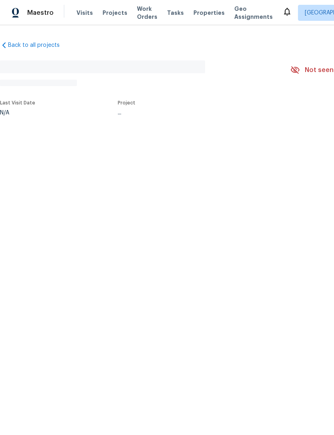  I want to click on span: Visits, so click(85, 13).